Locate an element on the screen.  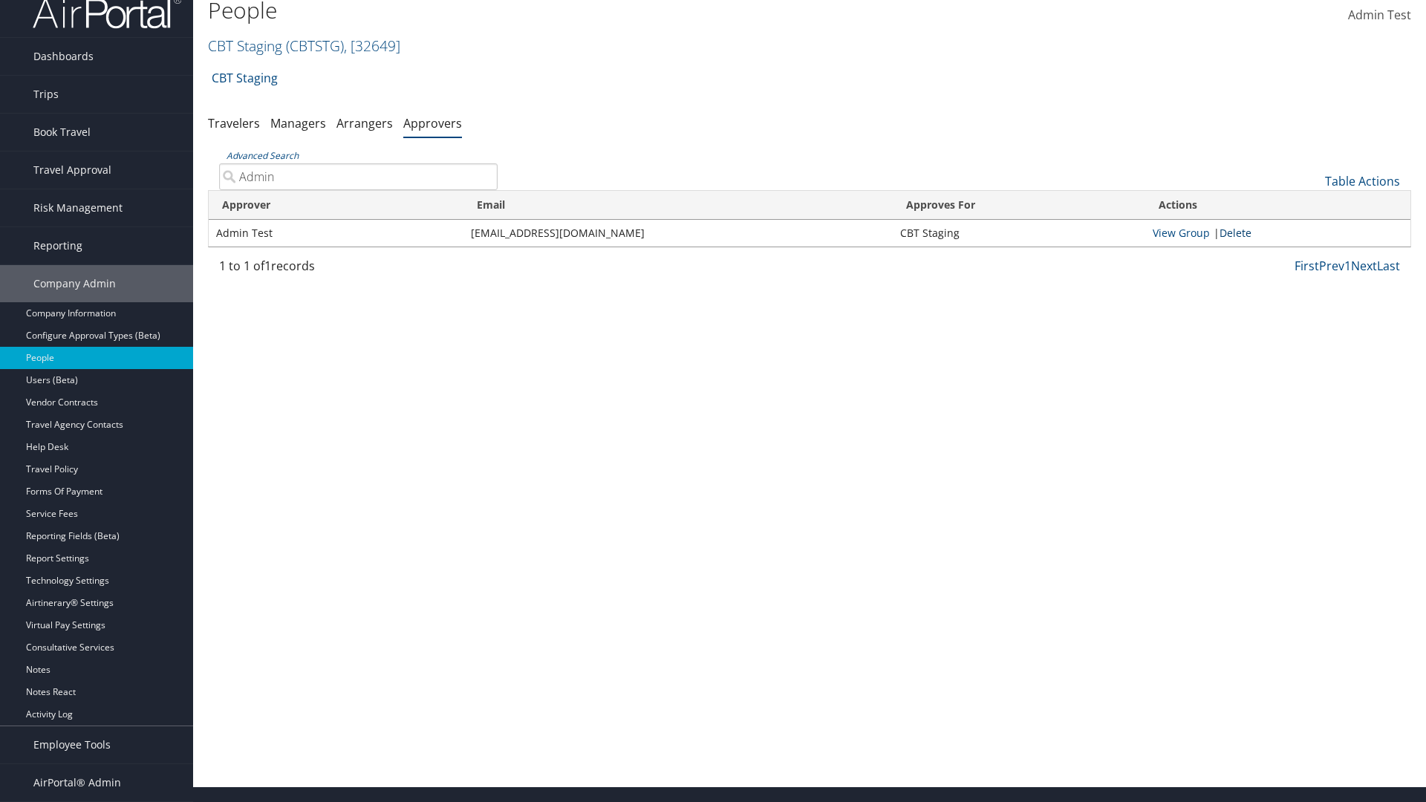
a: View Approver's Group is located at coordinates (1181, 232).